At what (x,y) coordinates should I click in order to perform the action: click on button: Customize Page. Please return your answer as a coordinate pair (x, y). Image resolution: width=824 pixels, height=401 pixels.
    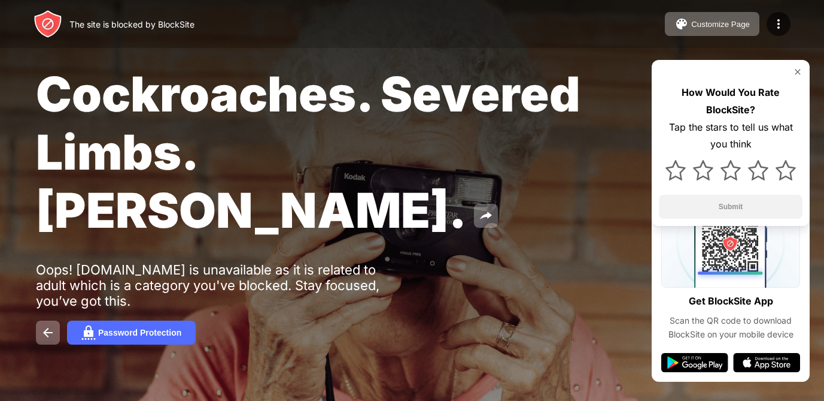
    Looking at the image, I should click on (713, 24).